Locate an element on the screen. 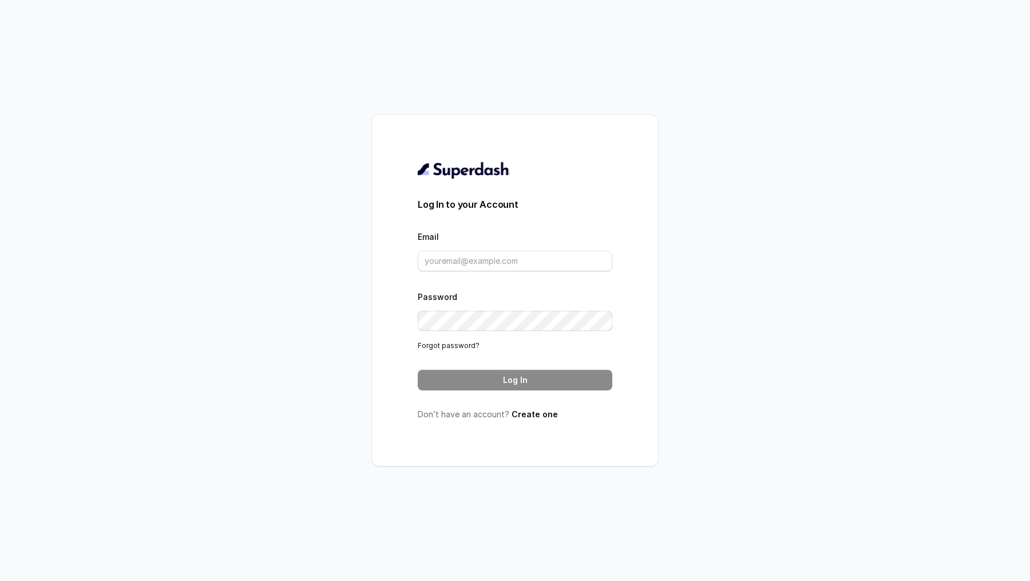  a: Forgot password? is located at coordinates (449, 345).